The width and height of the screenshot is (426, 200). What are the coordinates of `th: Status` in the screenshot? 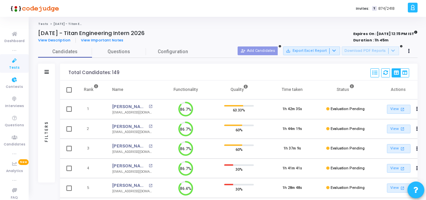 It's located at (346, 90).